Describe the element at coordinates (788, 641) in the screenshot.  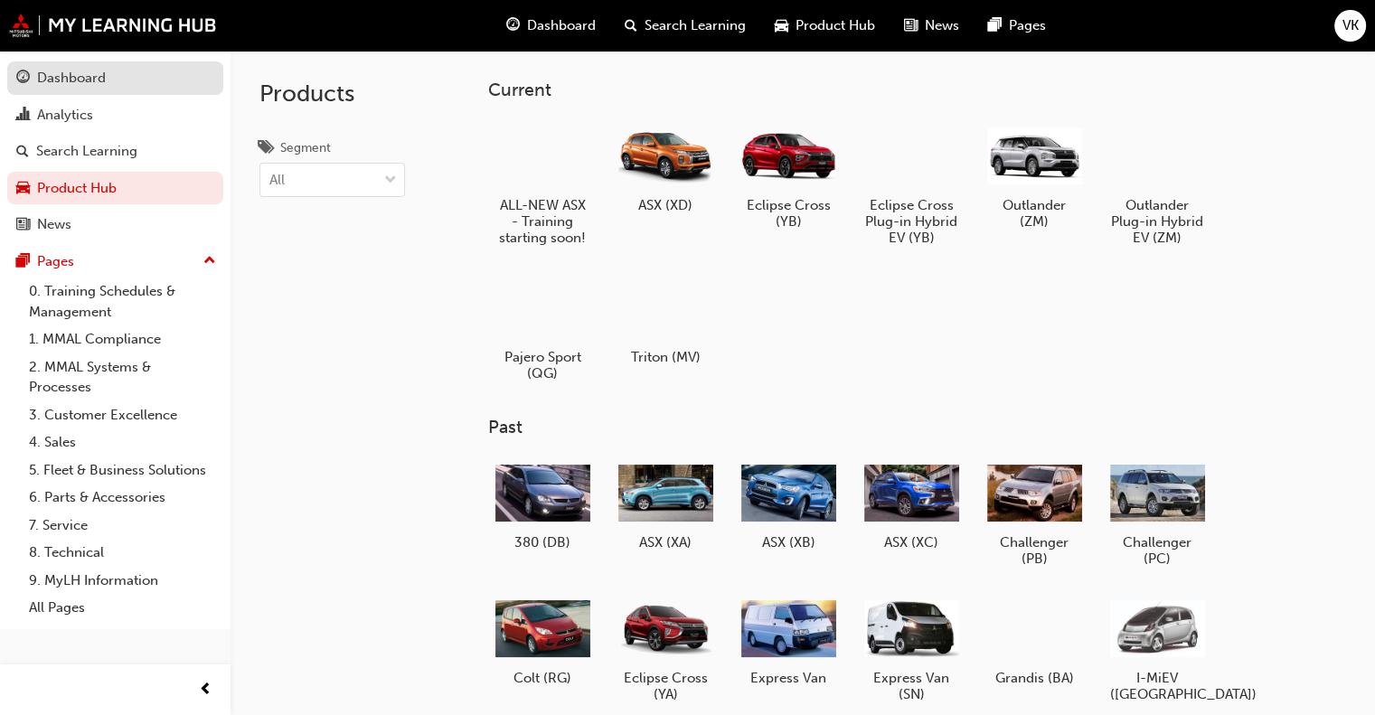
I see `a: Express Van` at that location.